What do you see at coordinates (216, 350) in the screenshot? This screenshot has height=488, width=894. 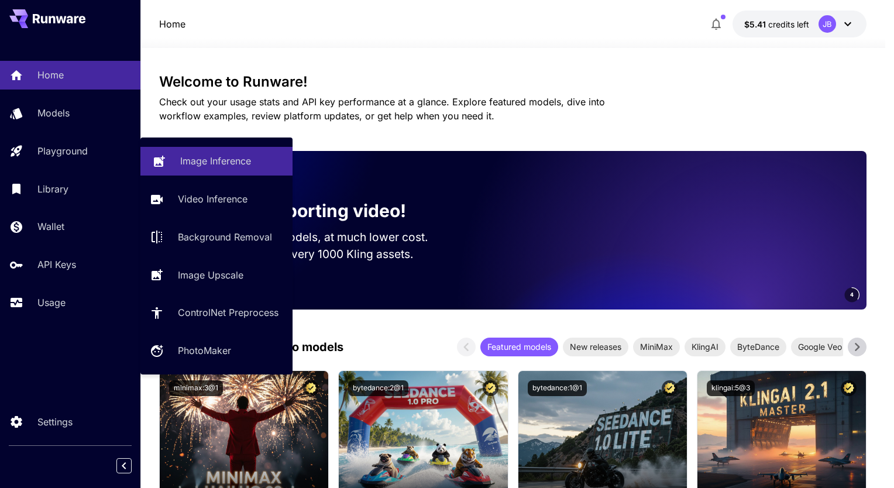 I see `a: PhotoMaker` at bounding box center [216, 350].